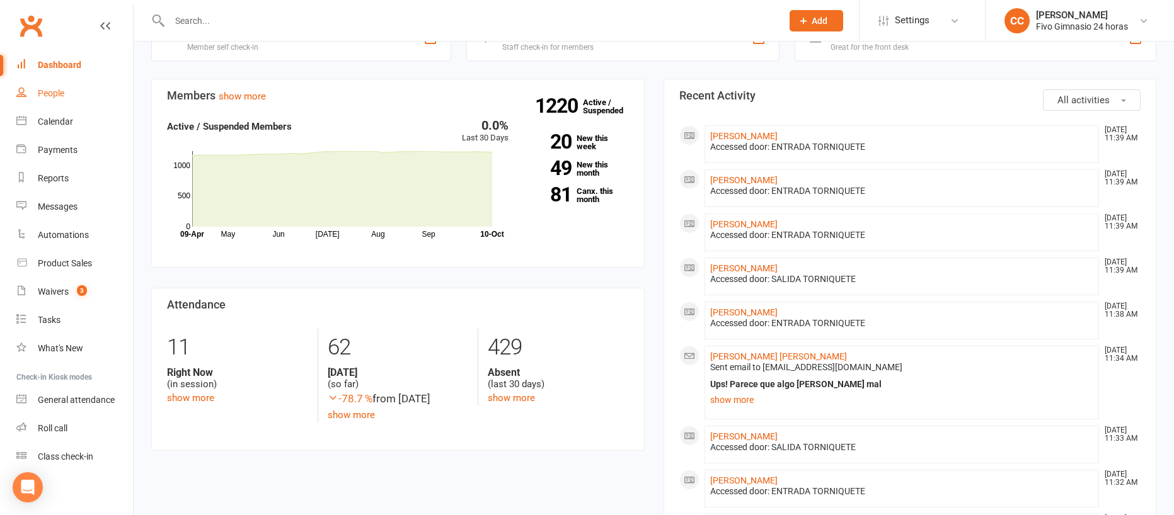 The width and height of the screenshot is (1174, 515). Describe the element at coordinates (578, 195) in the screenshot. I see `a: 81Canx. this month` at that location.